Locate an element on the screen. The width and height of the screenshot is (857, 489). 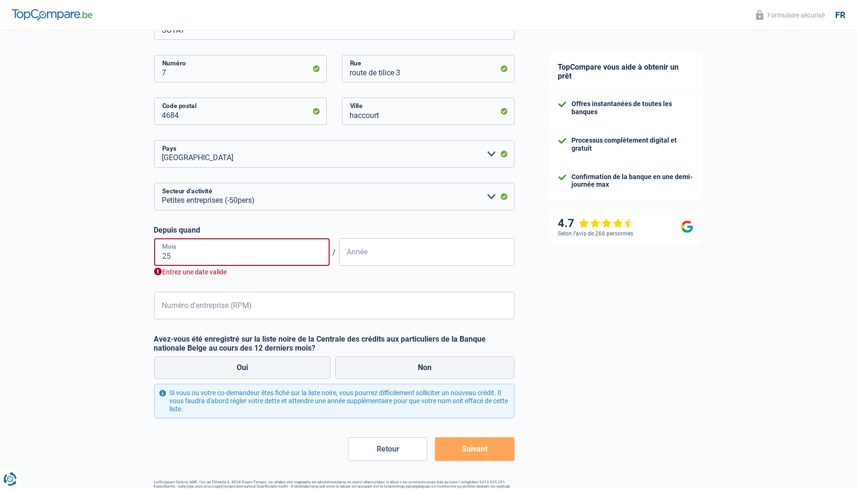
input: AAAA is located at coordinates (427, 252).